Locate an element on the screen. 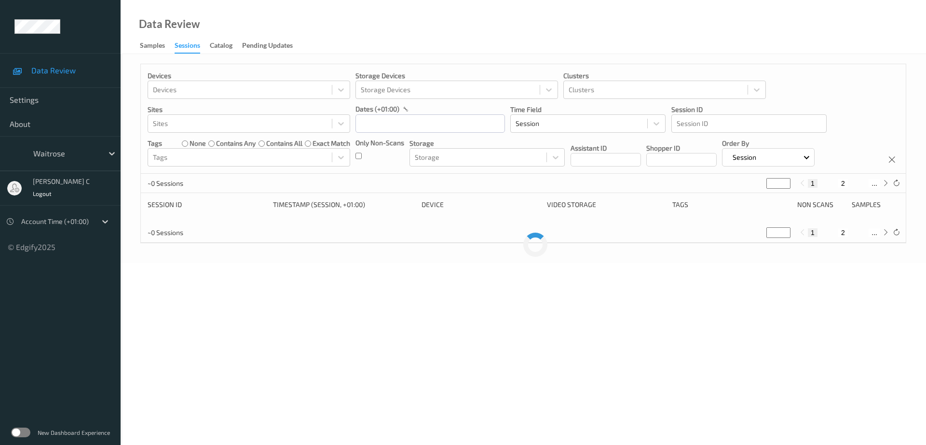 The width and height of the screenshot is (926, 445). div: Session ID is located at coordinates (207, 204).